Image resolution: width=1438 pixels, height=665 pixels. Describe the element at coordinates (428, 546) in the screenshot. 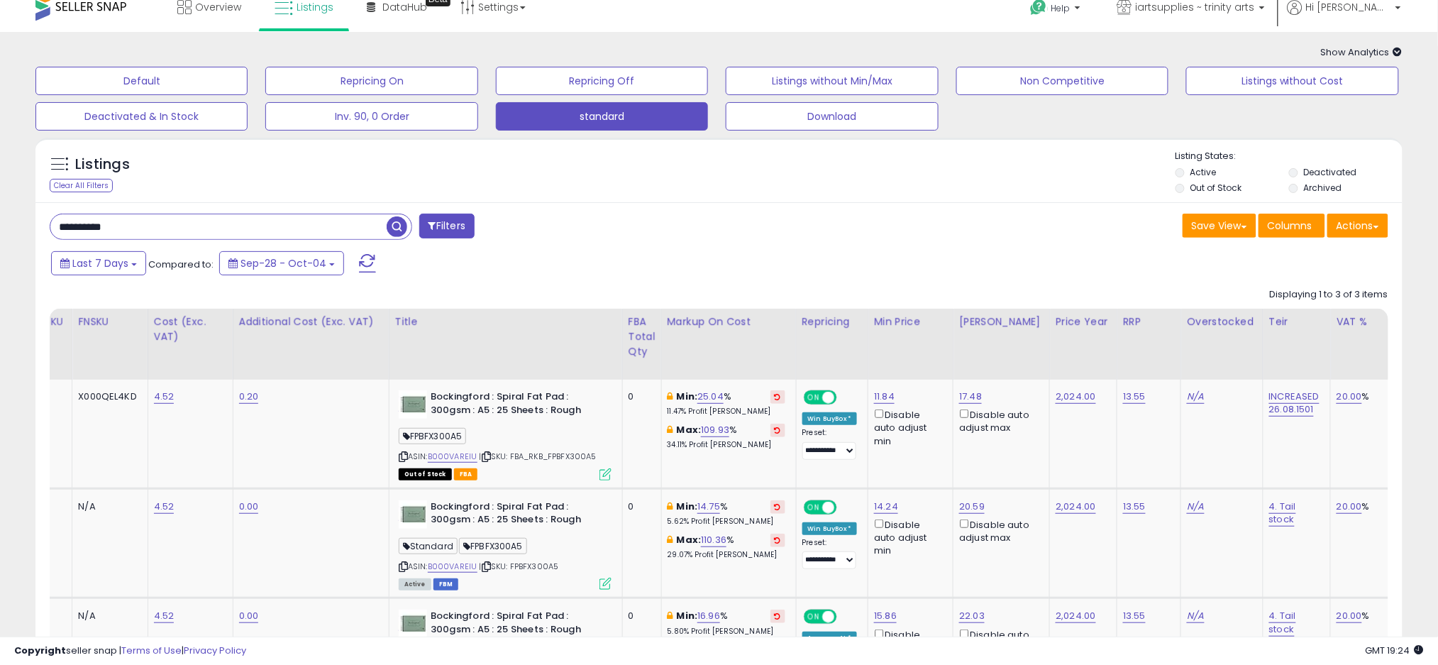

I see `span: Standard` at that location.